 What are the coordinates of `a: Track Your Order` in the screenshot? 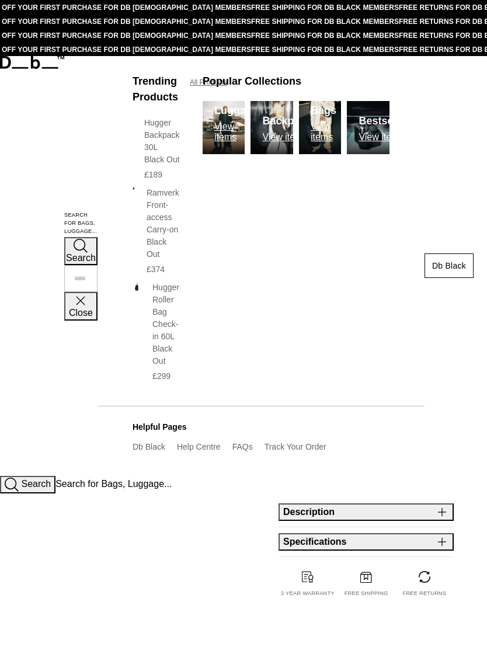 It's located at (295, 447).